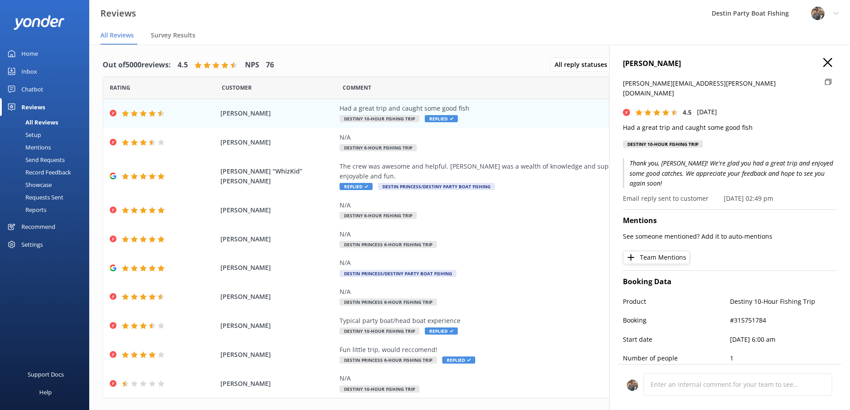 This screenshot has height=410, width=850. What do you see at coordinates (29, 71) in the screenshot?
I see `div: Inbox` at bounding box center [29, 71].